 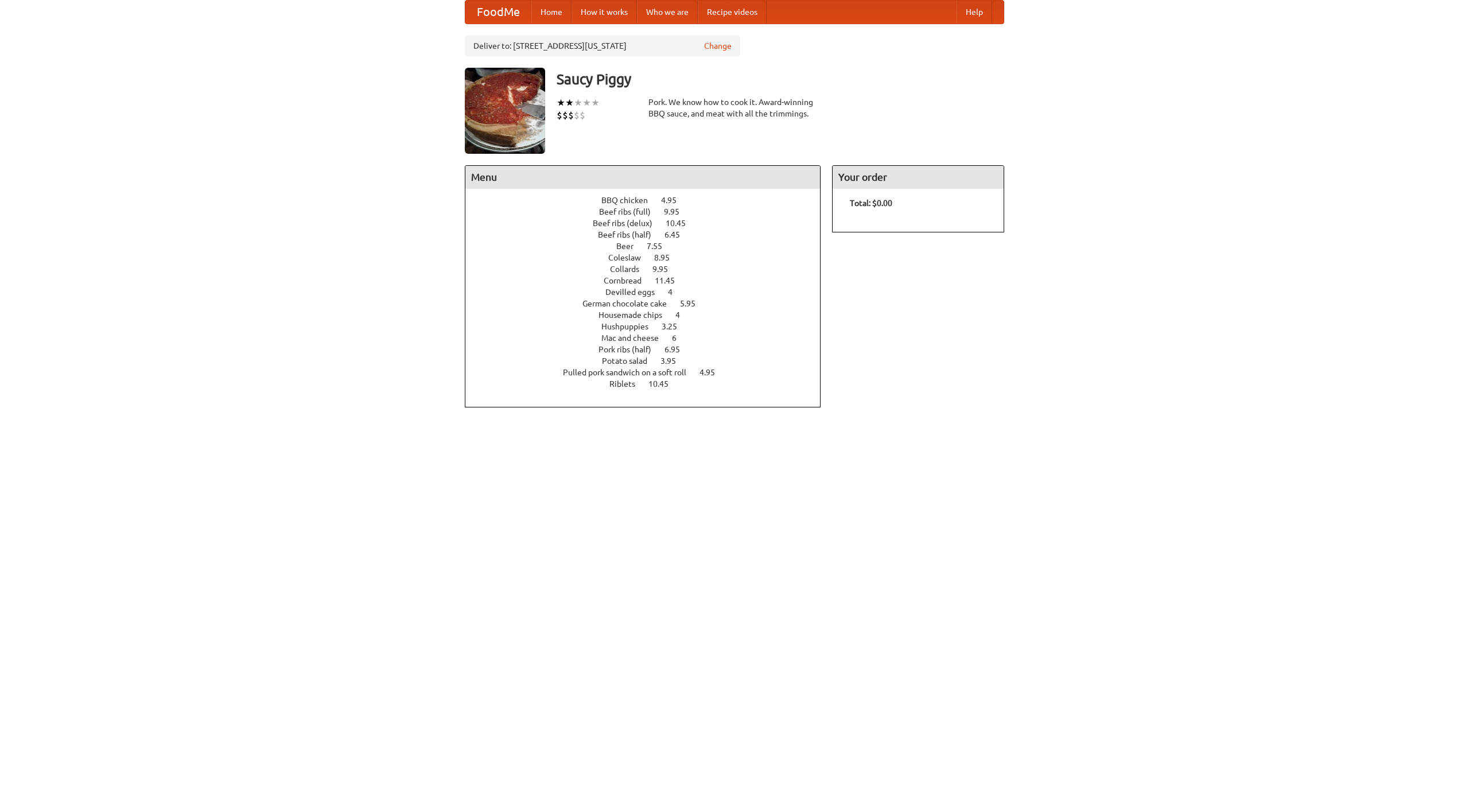 What do you see at coordinates (694, 304) in the screenshot?
I see `span: 5.95` at bounding box center [694, 304].